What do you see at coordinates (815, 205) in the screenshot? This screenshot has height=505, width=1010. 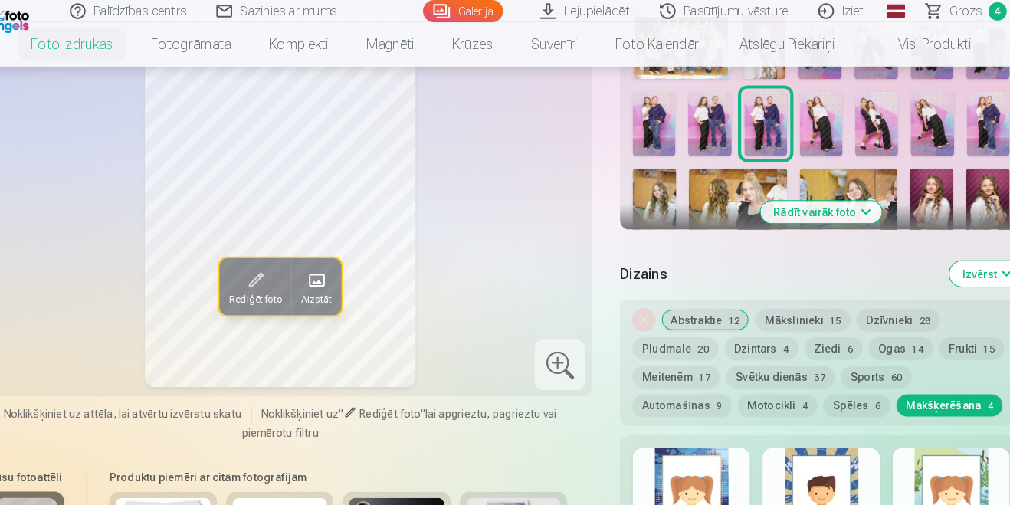 I see `button: Rādīt vairāk foto` at bounding box center [815, 205].